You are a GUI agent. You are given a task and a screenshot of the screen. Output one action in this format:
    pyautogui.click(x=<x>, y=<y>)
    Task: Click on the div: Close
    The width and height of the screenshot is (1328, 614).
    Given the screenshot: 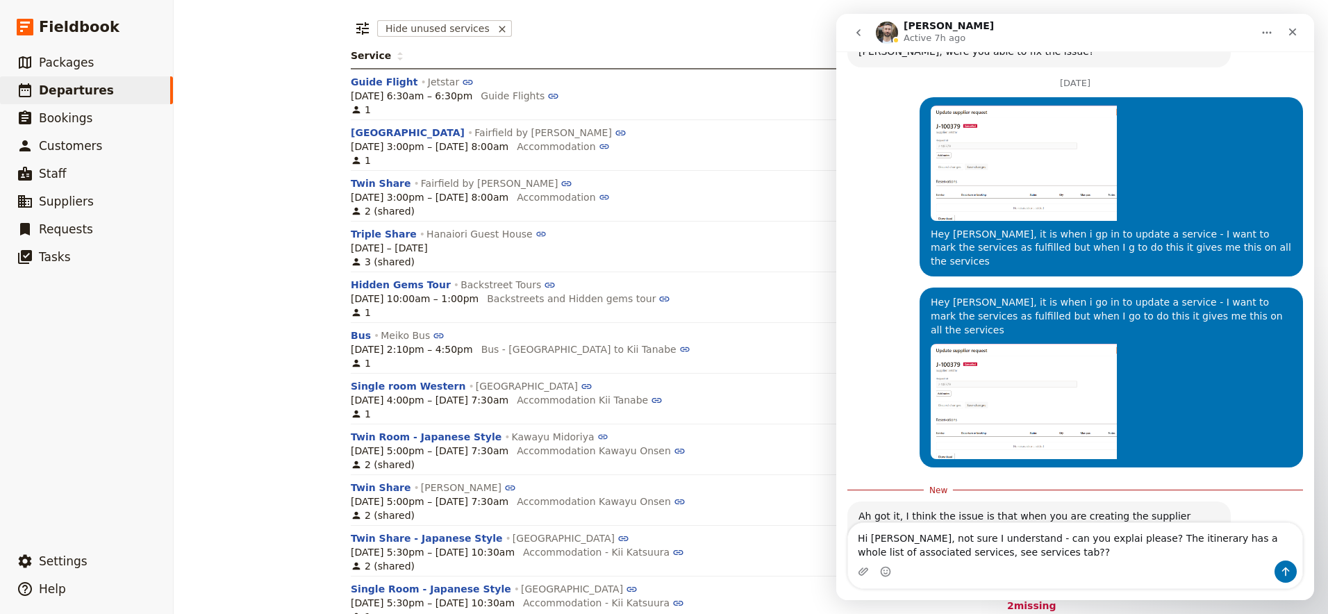 What is the action you would take?
    pyautogui.click(x=456, y=18)
    